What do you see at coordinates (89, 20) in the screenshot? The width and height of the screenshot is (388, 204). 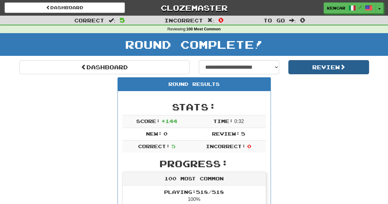 I see `span: Correct` at bounding box center [89, 20].